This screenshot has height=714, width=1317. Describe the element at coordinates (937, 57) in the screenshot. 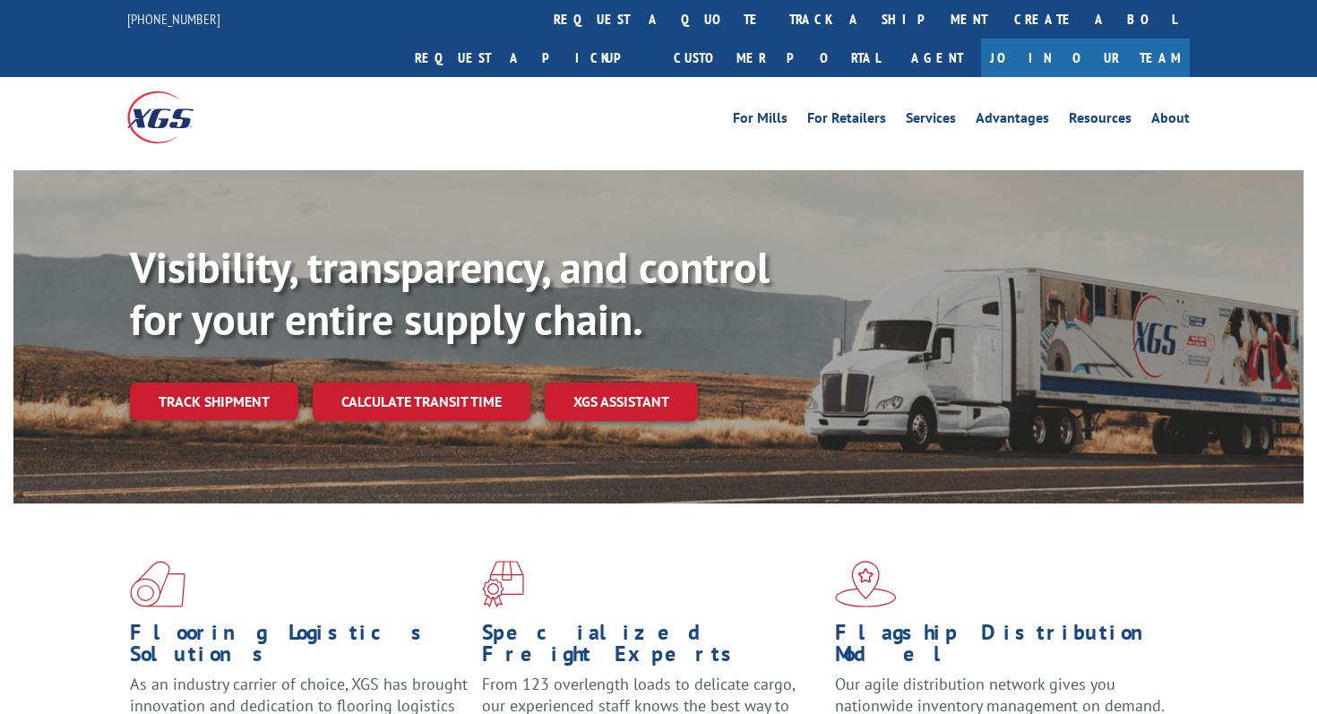

I see `a: Agent` at that location.